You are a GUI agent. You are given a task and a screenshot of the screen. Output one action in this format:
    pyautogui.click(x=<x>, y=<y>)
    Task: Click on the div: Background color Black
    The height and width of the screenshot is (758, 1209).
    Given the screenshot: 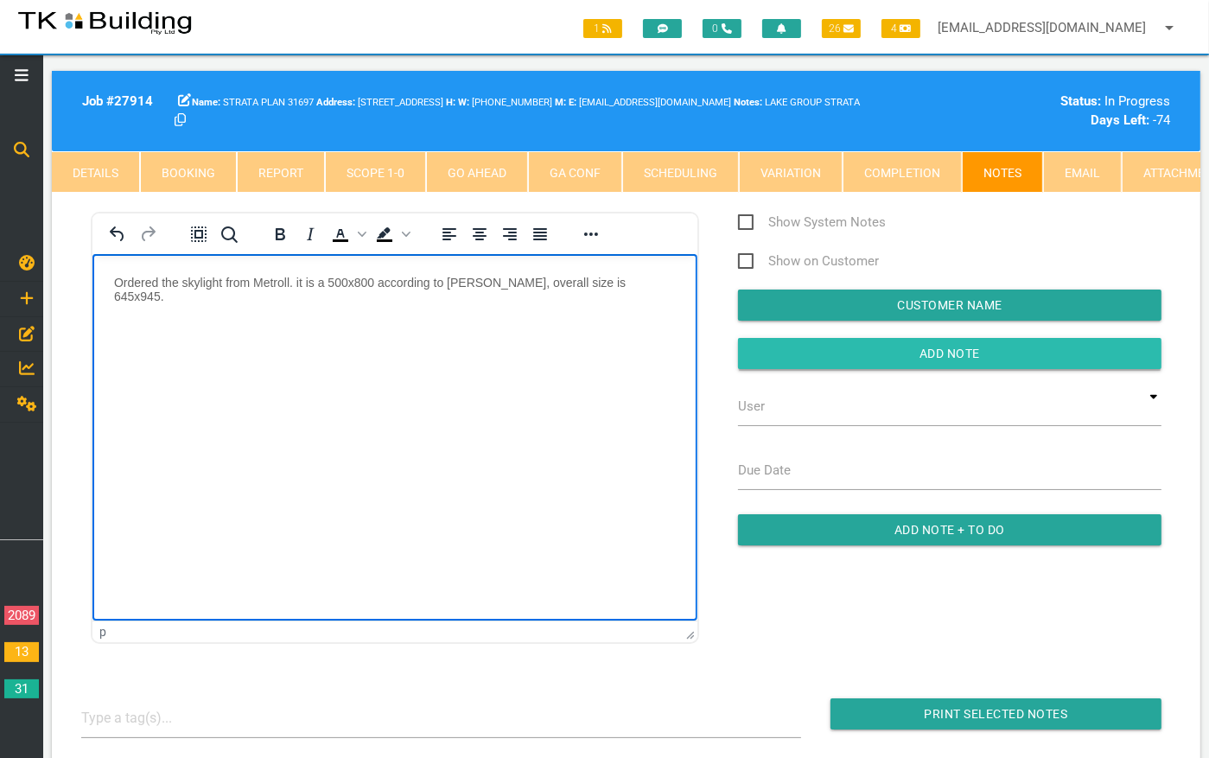 What is the action you would take?
    pyautogui.click(x=391, y=234)
    